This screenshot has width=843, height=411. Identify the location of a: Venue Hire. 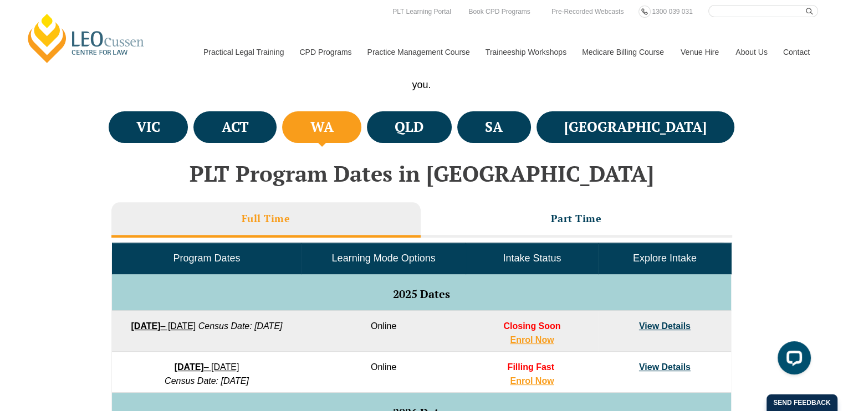
(700, 52).